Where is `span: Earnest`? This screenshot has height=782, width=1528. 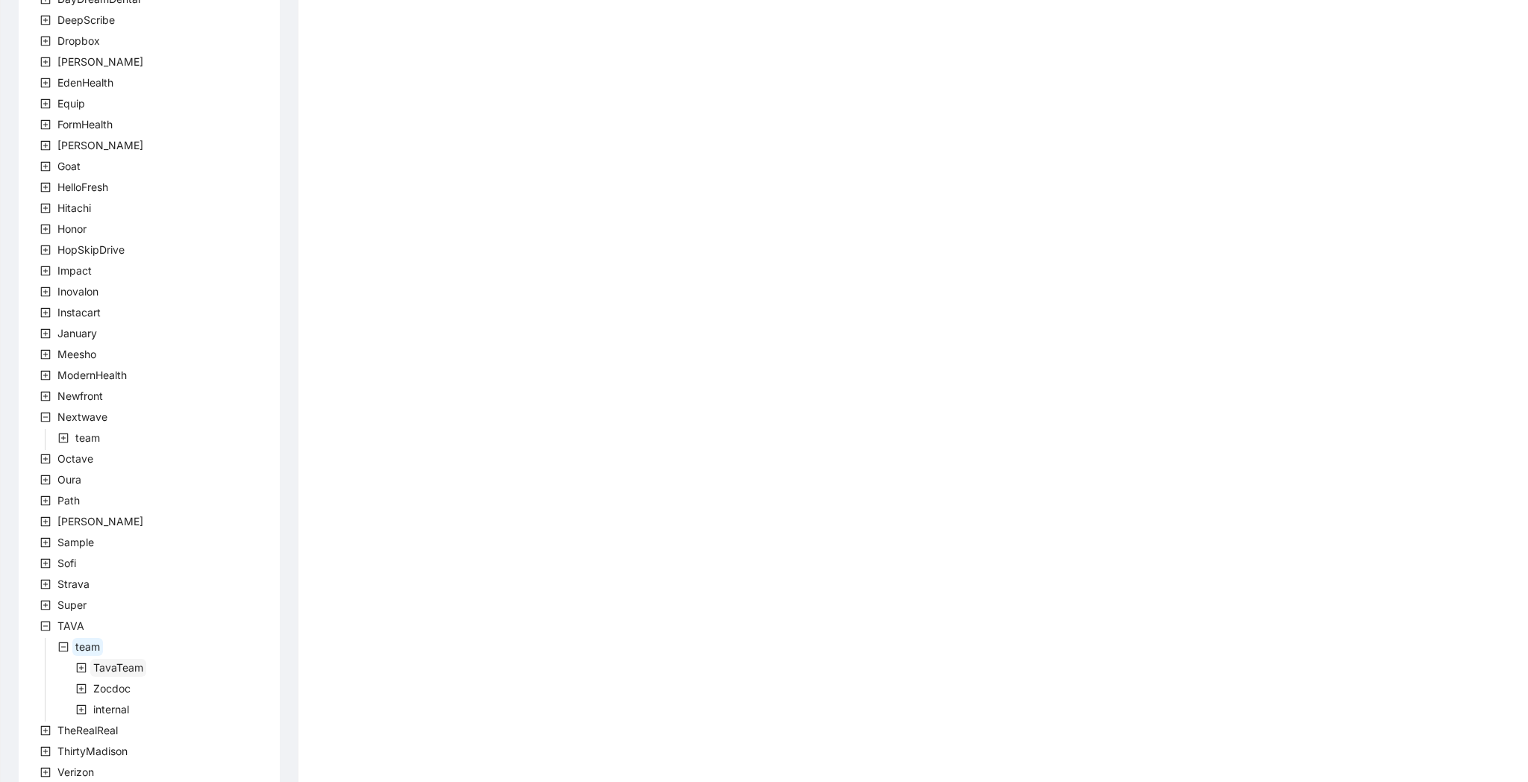 span: Earnest is located at coordinates (100, 62).